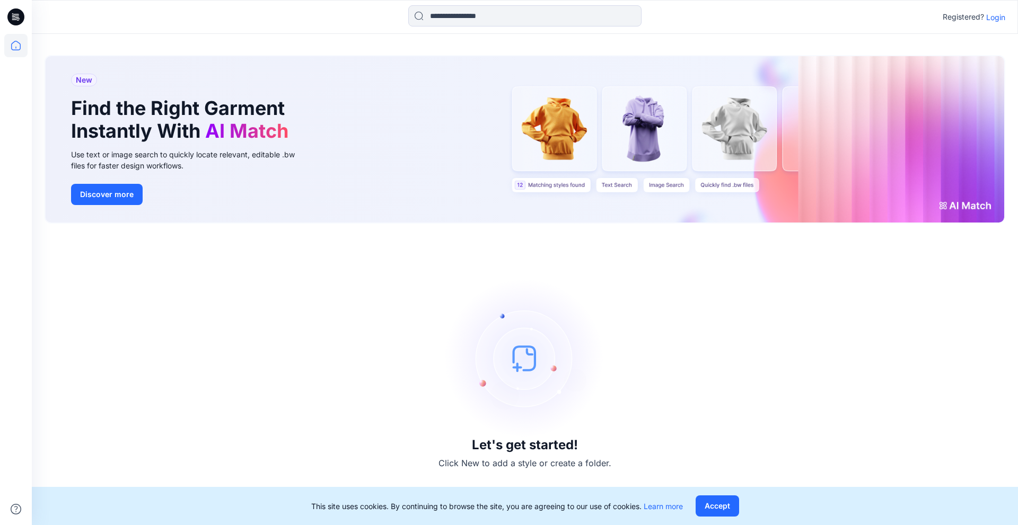 The image size is (1018, 525). Describe the element at coordinates (525, 358) in the screenshot. I see `img: empty-state-image.svg` at that location.